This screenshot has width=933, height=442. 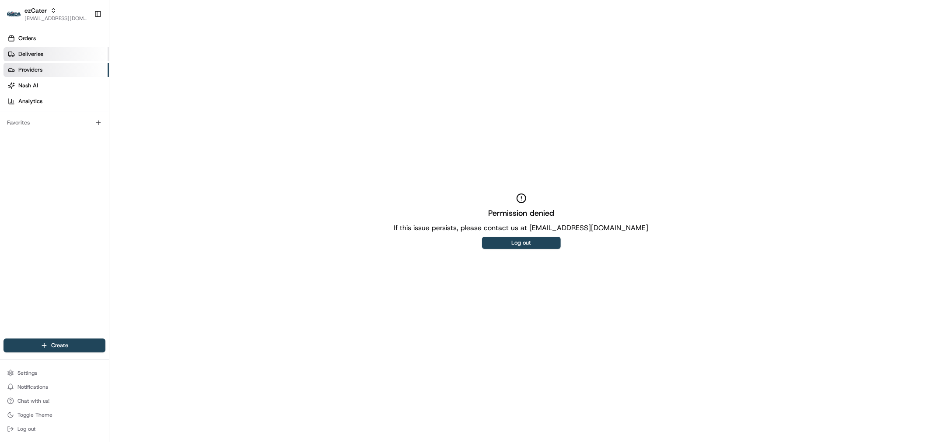 I want to click on a: 📗Knowledge Base, so click(x=38, y=131).